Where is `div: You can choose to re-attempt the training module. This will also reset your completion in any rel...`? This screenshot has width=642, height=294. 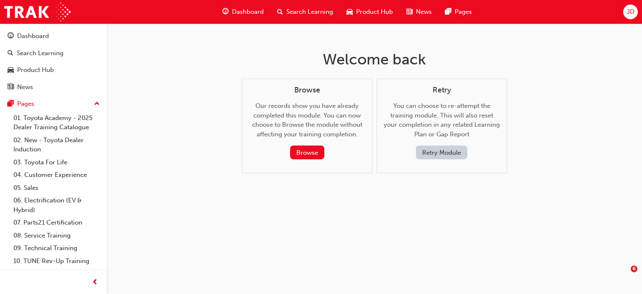
div: You can choose to re-attempt the training module. This will also reset your completion in any rel... is located at coordinates (442, 123).